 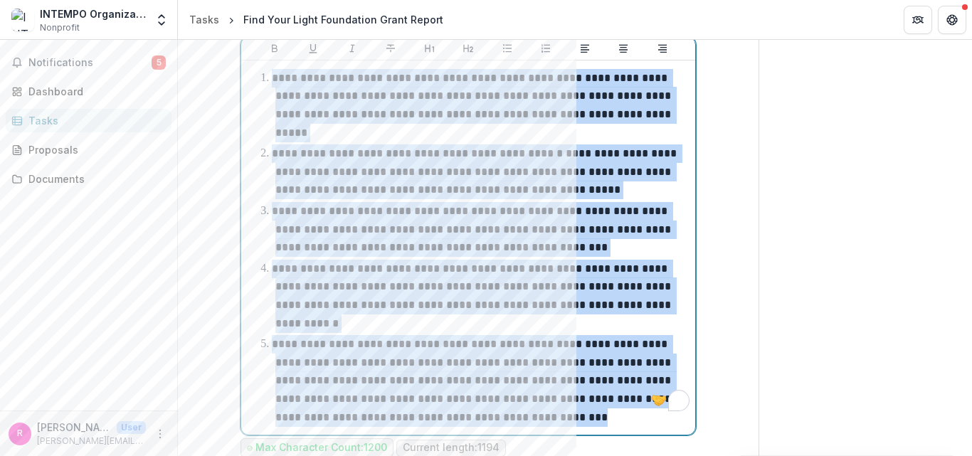 What do you see at coordinates (93, 14) in the screenshot?
I see `div: INTEMPO Organization Inc.` at bounding box center [93, 14].